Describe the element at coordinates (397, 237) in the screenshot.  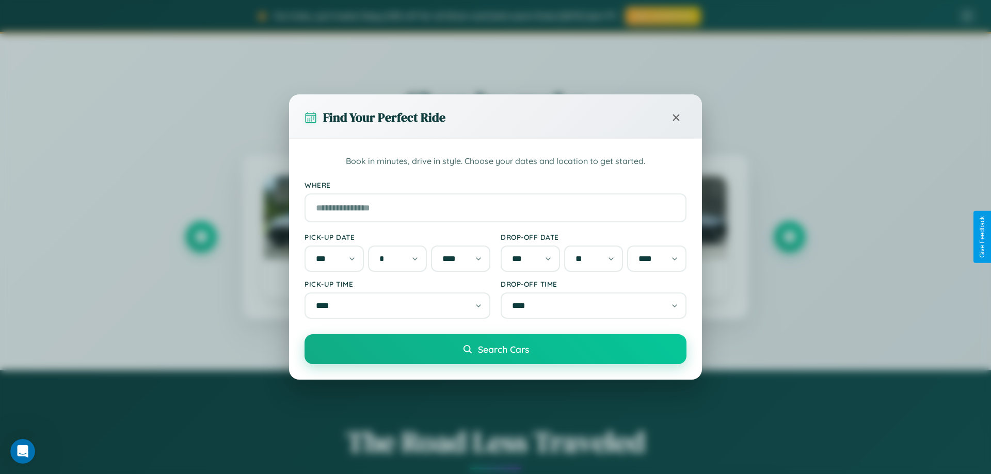
I see `label: Pick-up Date` at that location.